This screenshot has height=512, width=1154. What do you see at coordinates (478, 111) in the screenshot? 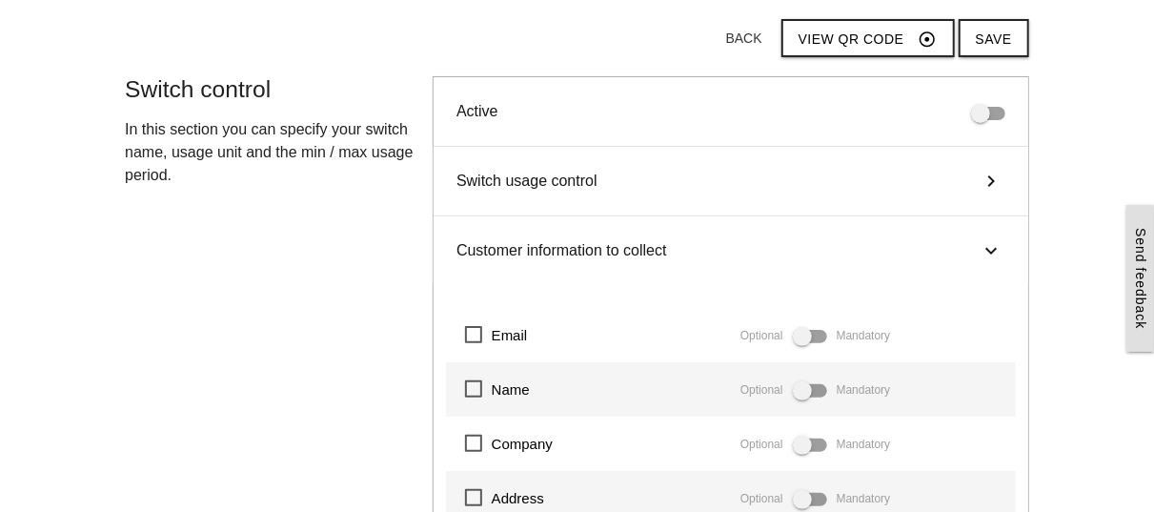
I see `span: Active` at bounding box center [478, 111].